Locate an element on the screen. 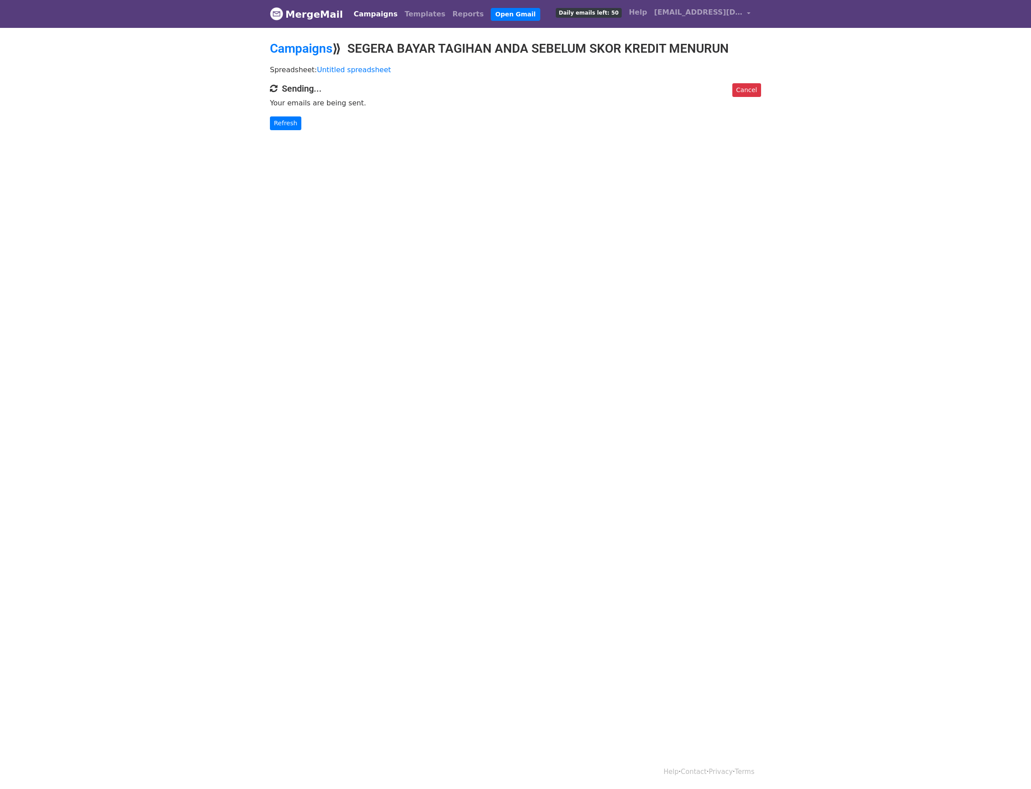 This screenshot has width=1031, height=789. h2: ⟫ SEGERA BAYAR TAGIHAN ANDA SEBELUM SKOR KREDIT MENURUN is located at coordinates (516, 49).